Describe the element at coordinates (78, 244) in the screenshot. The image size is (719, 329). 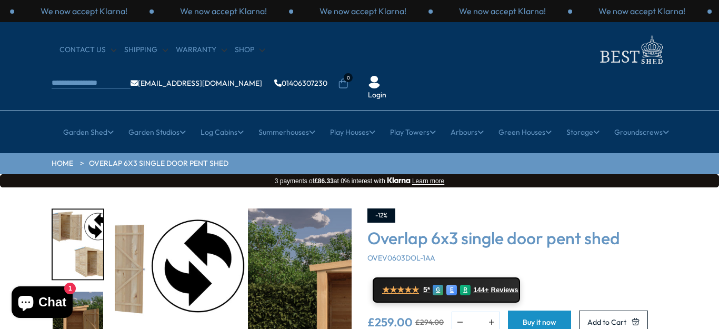
I see `img: Overlap6x3SDValuePent_SWAPOPTION_200x200.jpg` at that location.